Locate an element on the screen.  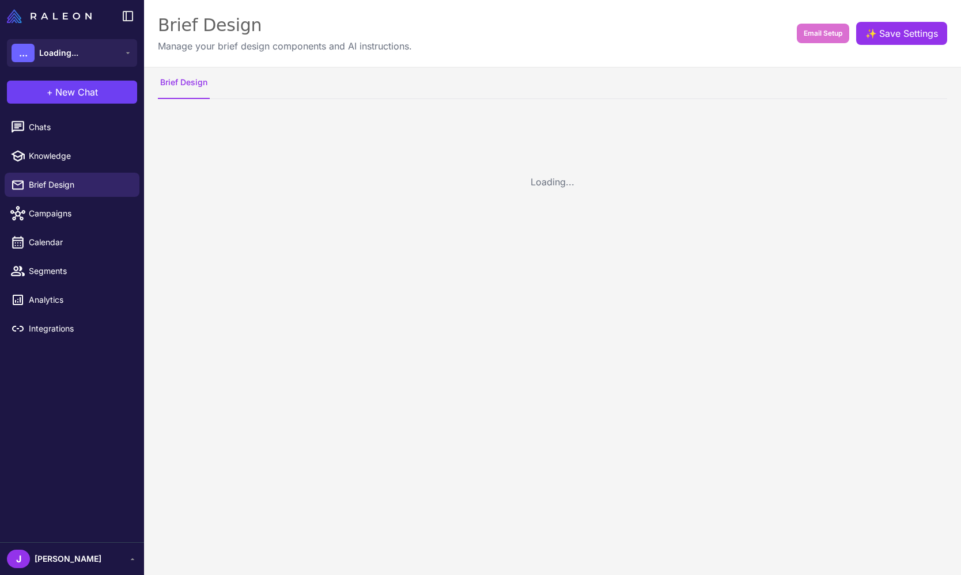
span: Loading... is located at coordinates (59, 53).